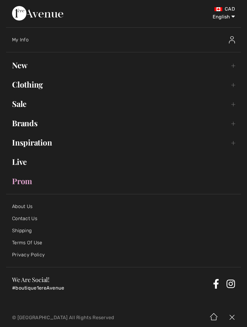  I want to click on a: New, so click(124, 65).